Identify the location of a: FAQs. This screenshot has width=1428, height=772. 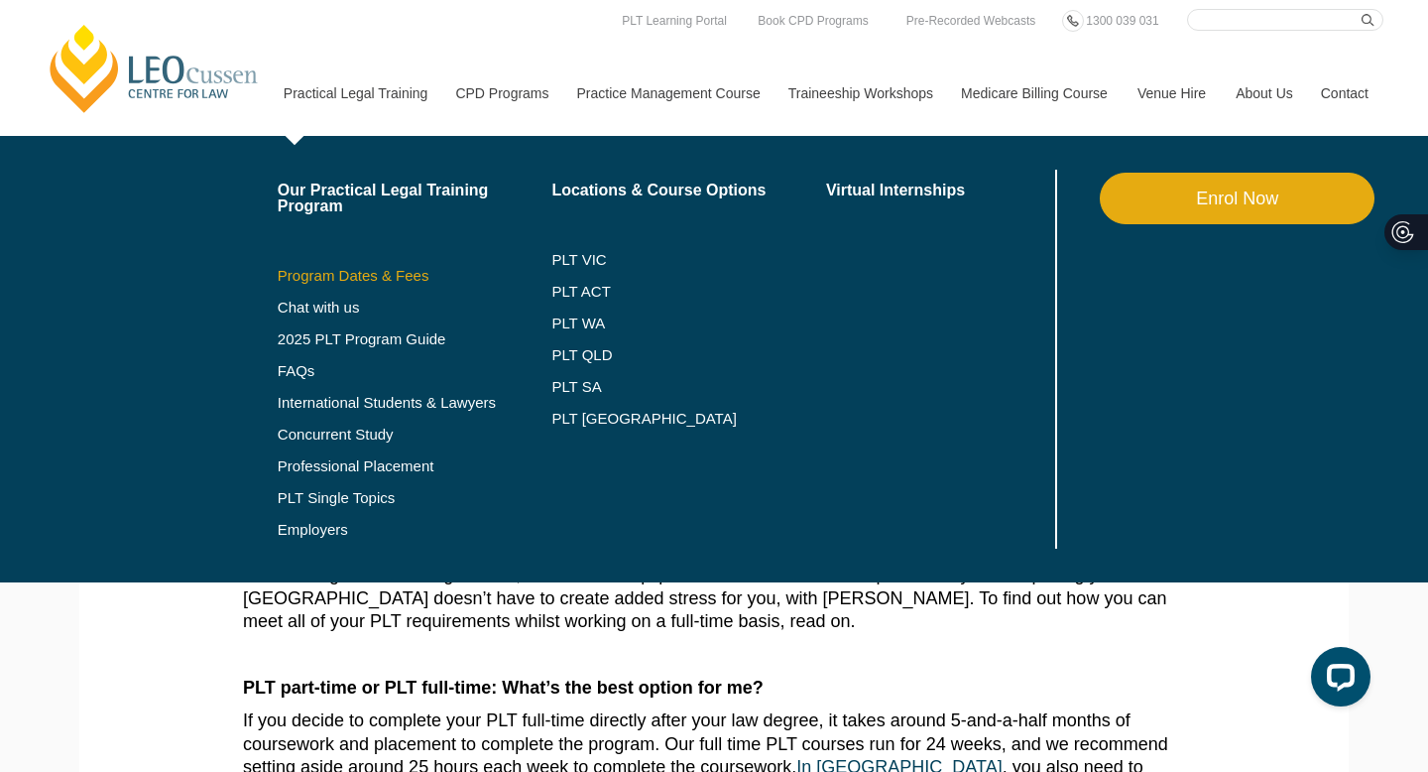
(415, 371).